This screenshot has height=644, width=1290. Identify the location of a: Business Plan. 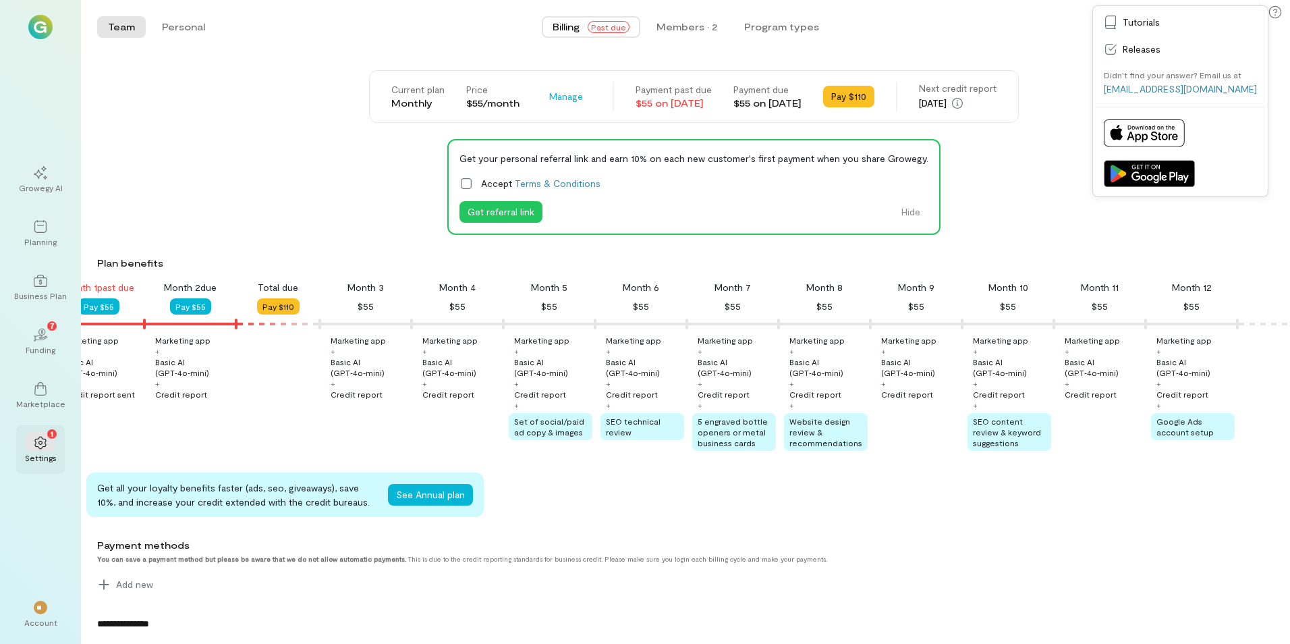
(40, 287).